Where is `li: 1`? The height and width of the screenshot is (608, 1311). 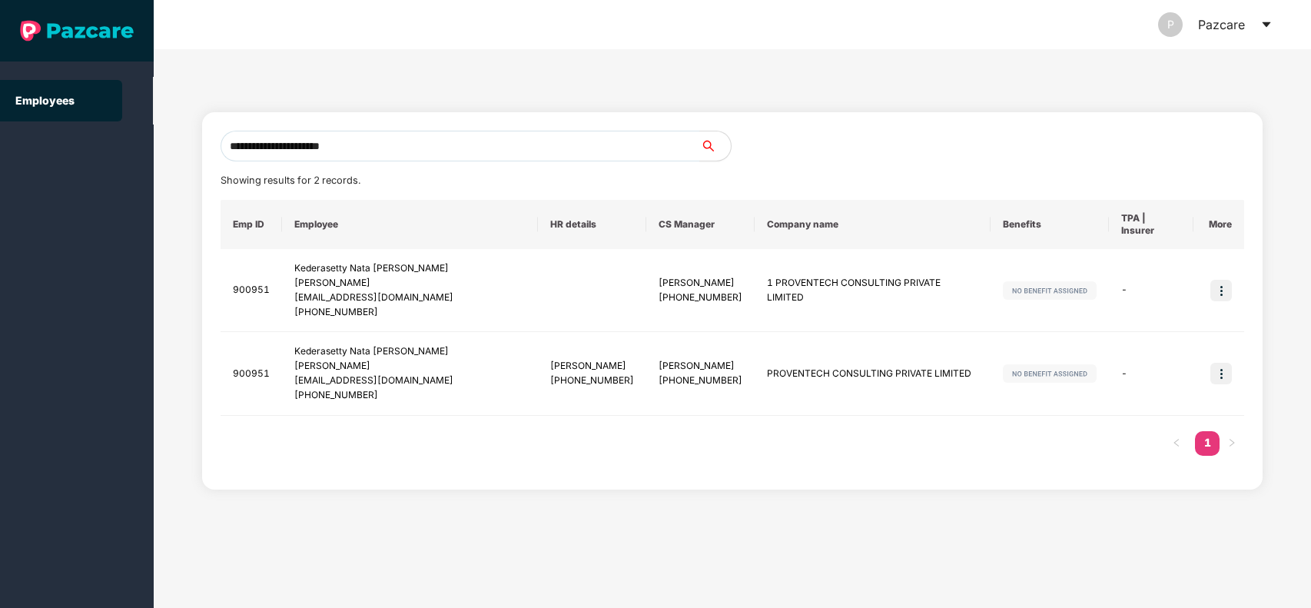 li: 1 is located at coordinates (1207, 443).